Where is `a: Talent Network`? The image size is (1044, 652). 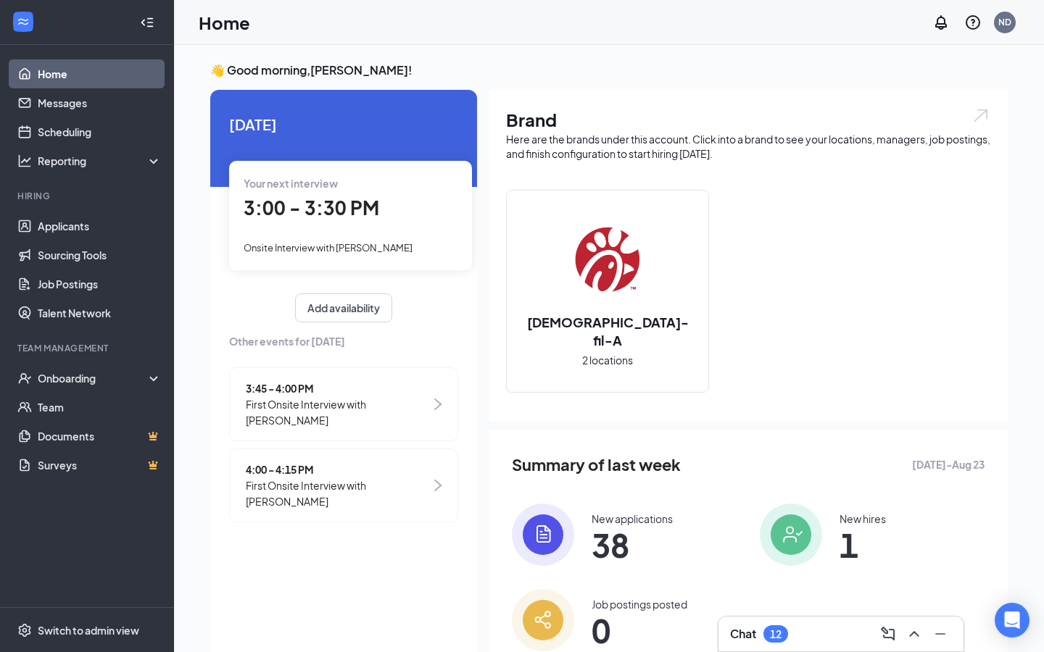
a: Talent Network is located at coordinates (99, 313).